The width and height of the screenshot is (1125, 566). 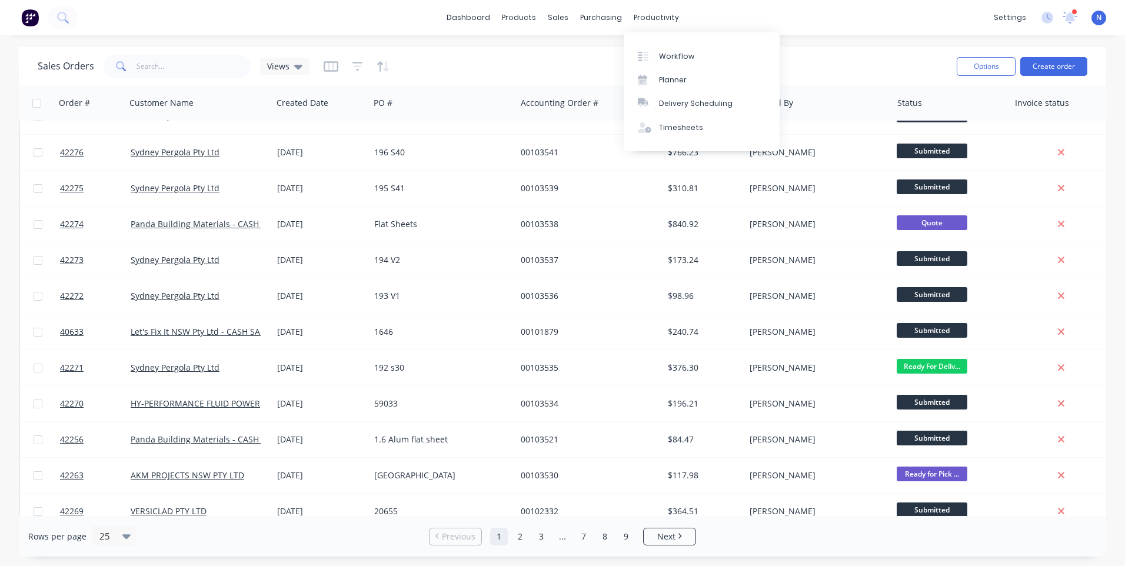 I want to click on div: $364.51, so click(x=702, y=511).